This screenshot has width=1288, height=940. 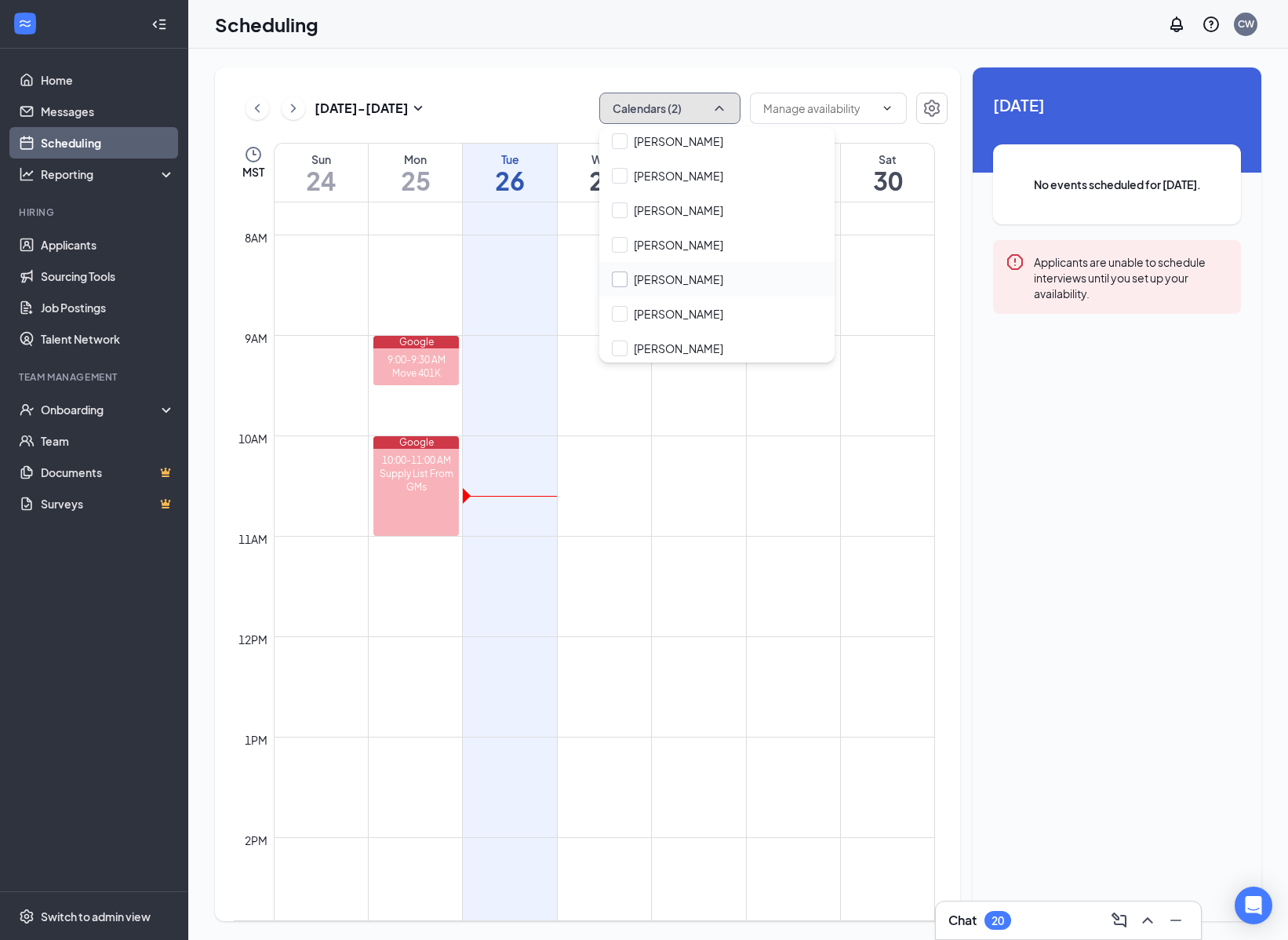 I want to click on a: Team, so click(x=107, y=441).